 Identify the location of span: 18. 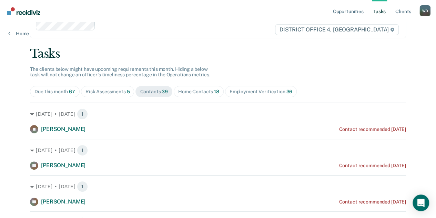
(216, 91).